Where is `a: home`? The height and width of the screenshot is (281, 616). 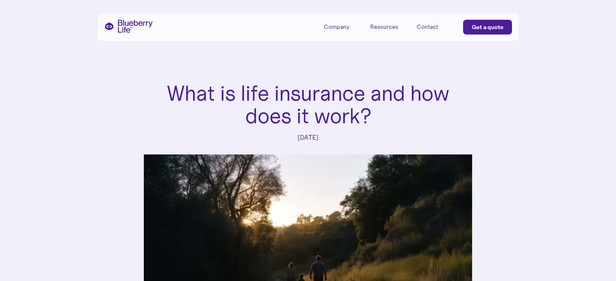 a: home is located at coordinates (129, 26).